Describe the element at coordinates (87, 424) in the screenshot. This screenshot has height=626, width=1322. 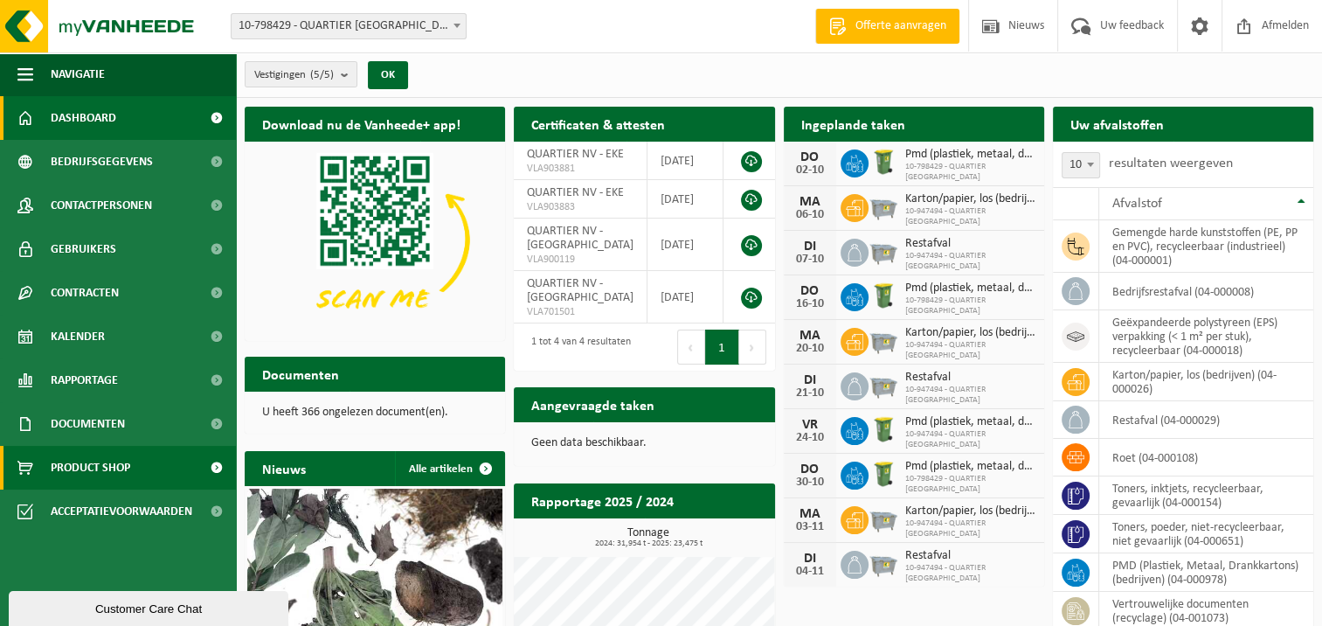
I see `span: Documenten` at that location.